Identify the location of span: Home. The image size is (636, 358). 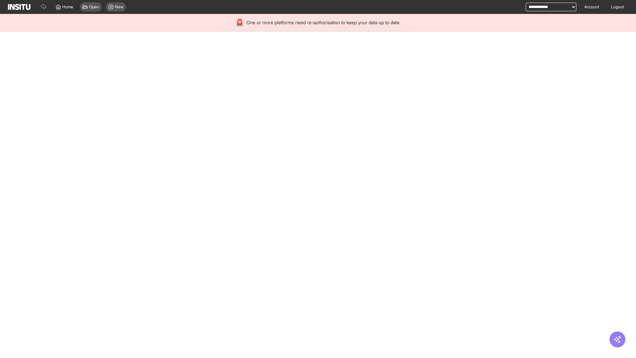
(68, 7).